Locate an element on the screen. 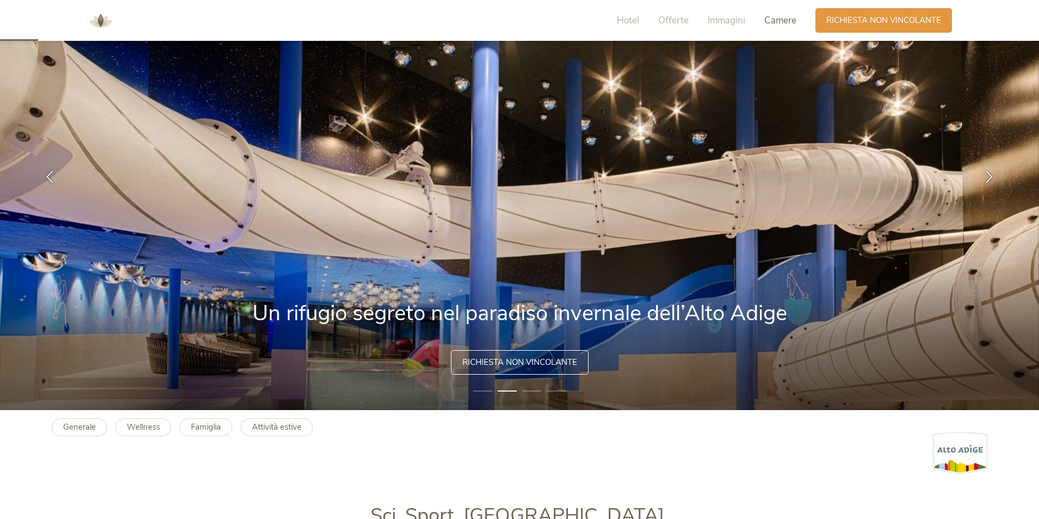  b: Attività estive is located at coordinates (276, 427).